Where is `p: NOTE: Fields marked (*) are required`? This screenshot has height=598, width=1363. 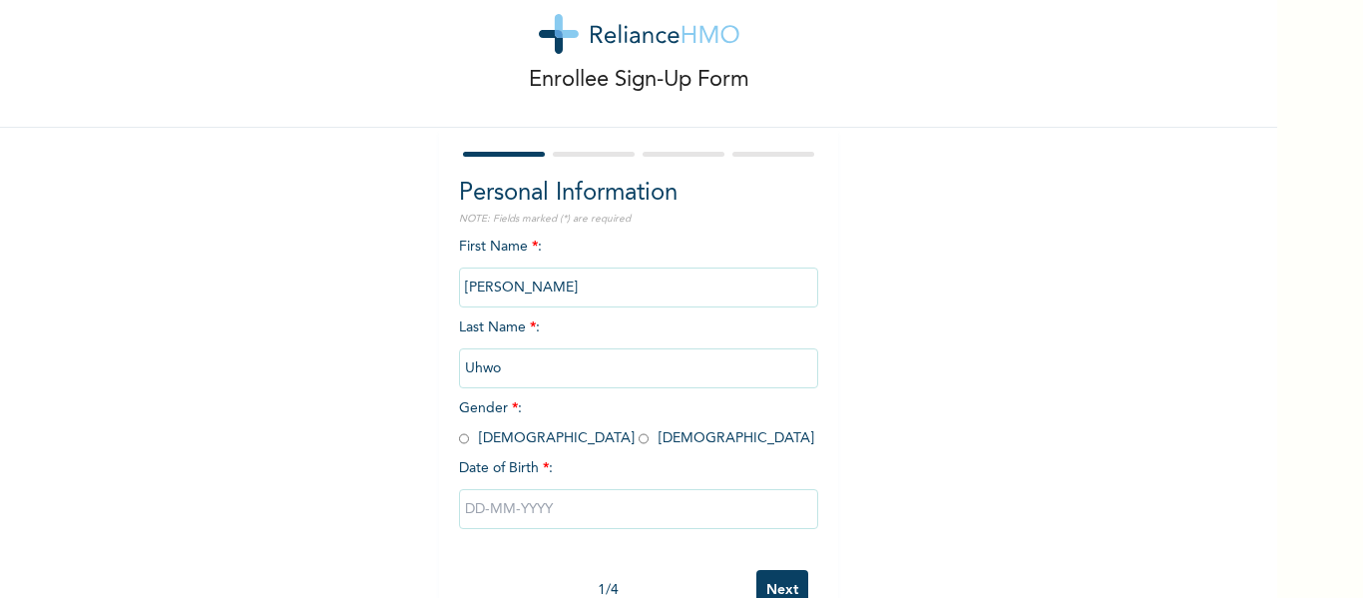
p: NOTE: Fields marked (*) are required is located at coordinates (639, 219).